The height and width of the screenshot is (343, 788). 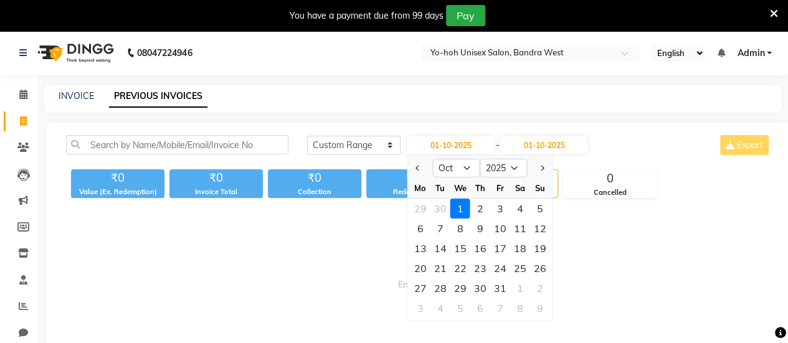 What do you see at coordinates (413, 192) in the screenshot?
I see `div: Redemption` at bounding box center [413, 192].